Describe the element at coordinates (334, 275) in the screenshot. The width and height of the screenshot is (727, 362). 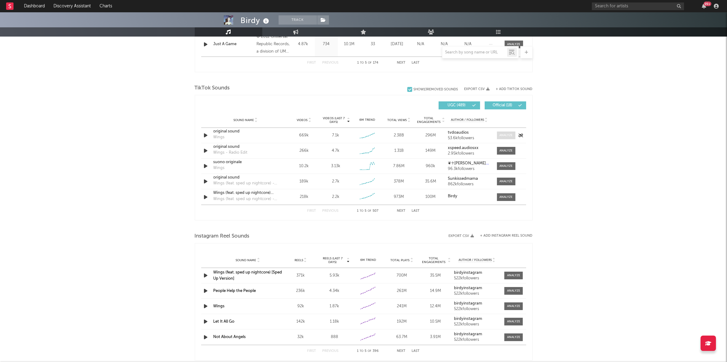
I see `div: 5.93k` at that location.